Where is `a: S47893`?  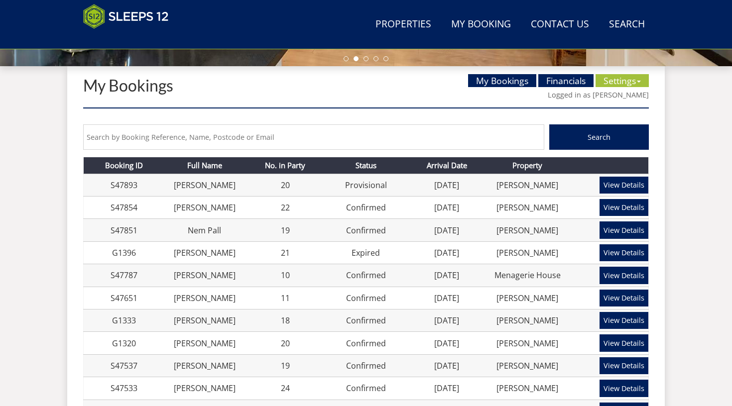 a: S47893 is located at coordinates (124, 185).